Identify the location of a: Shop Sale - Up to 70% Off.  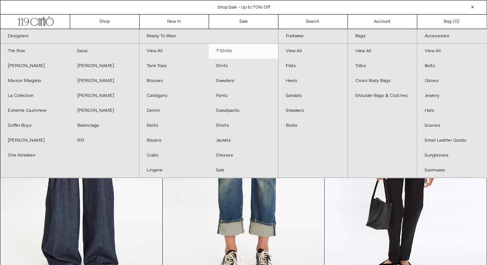
(244, 7).